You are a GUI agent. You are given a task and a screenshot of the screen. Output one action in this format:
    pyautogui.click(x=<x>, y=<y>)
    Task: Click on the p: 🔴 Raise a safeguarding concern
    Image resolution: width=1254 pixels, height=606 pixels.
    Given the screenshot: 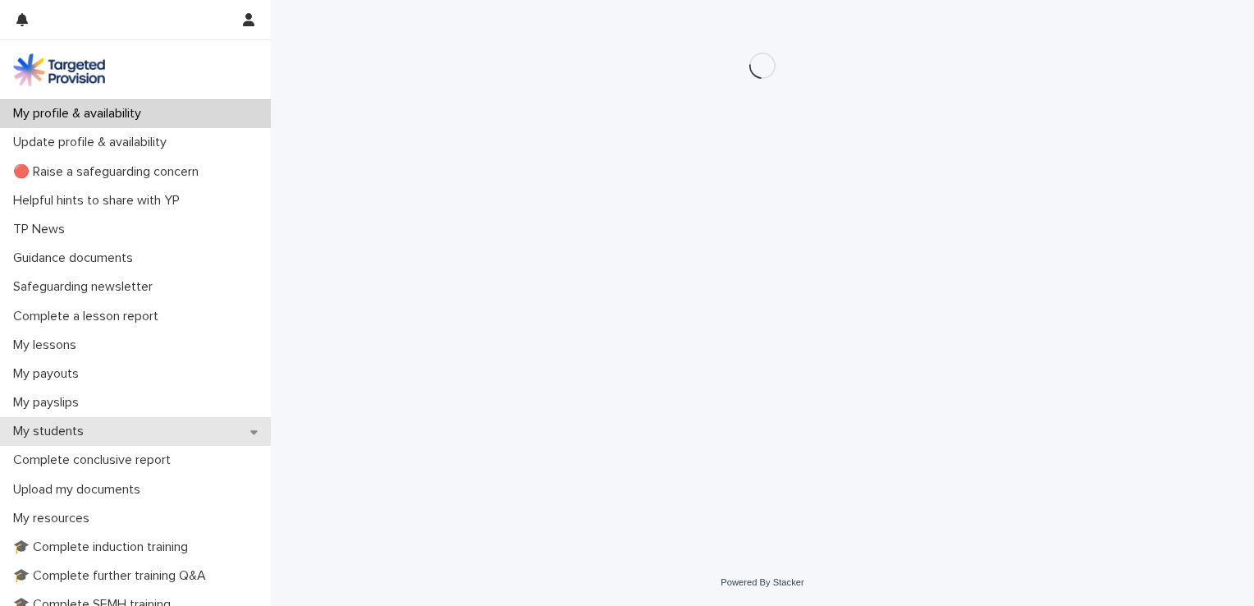 What is the action you would take?
    pyautogui.click(x=109, y=172)
    